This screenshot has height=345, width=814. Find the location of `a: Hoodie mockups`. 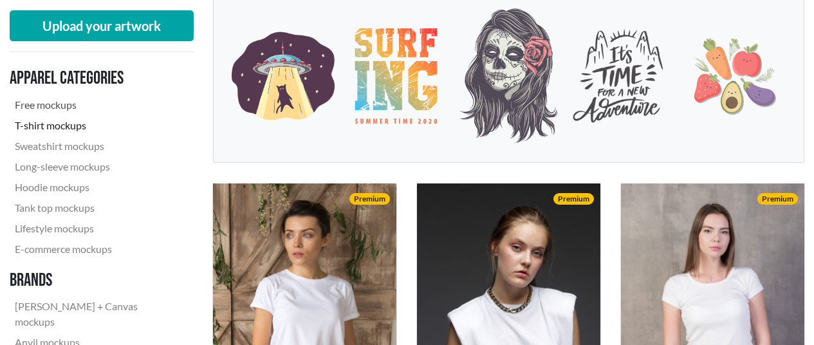

a: Hoodie mockups is located at coordinates (97, 187).